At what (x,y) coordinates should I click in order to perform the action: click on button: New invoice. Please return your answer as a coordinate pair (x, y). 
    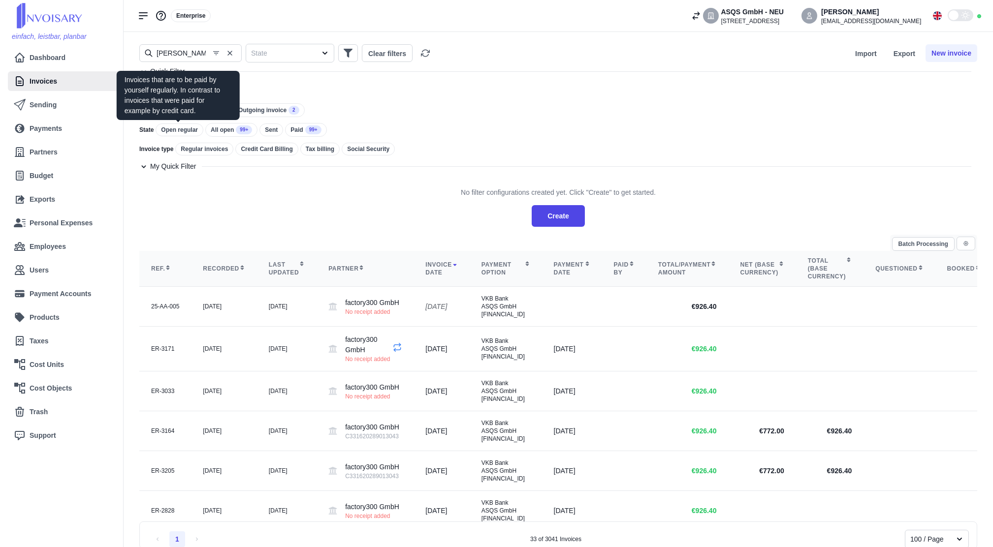
    Looking at the image, I should click on (951, 53).